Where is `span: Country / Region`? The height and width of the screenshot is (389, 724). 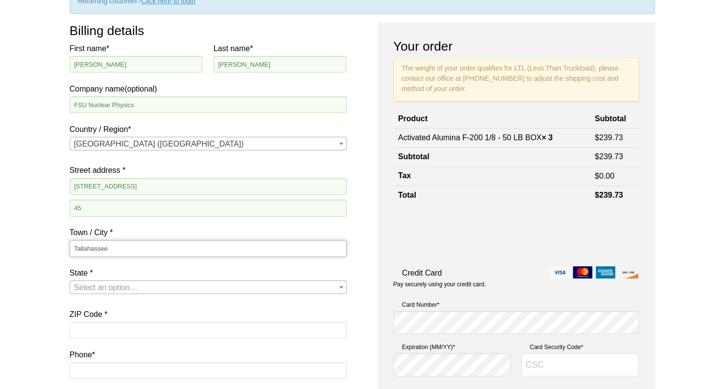 span: Country / Region is located at coordinates (208, 144).